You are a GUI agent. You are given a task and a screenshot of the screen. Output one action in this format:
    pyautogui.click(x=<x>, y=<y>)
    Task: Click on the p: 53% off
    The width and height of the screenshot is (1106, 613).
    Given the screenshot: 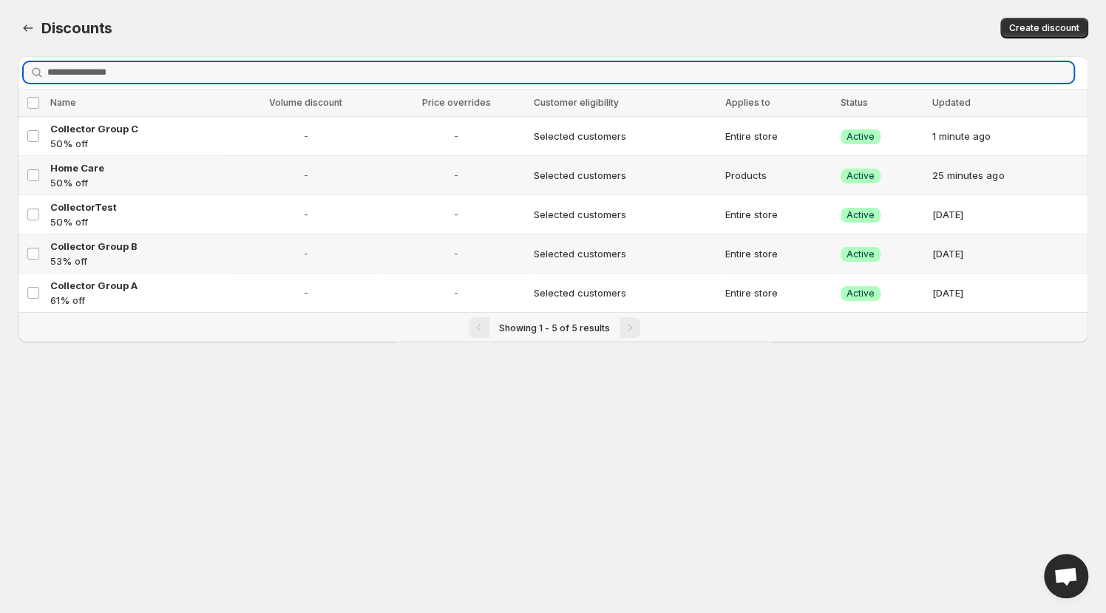 What is the action you would take?
    pyautogui.click(x=137, y=261)
    